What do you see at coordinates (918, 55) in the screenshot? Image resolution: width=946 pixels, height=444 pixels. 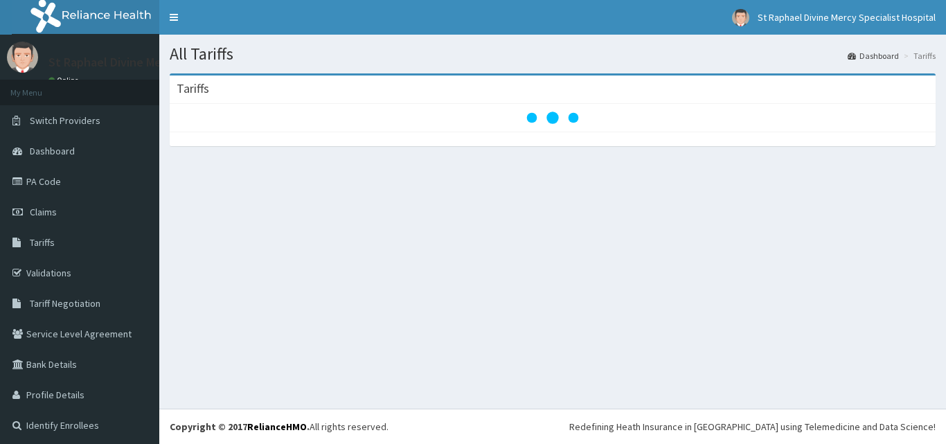 I see `li: Tariffs` at bounding box center [918, 55].